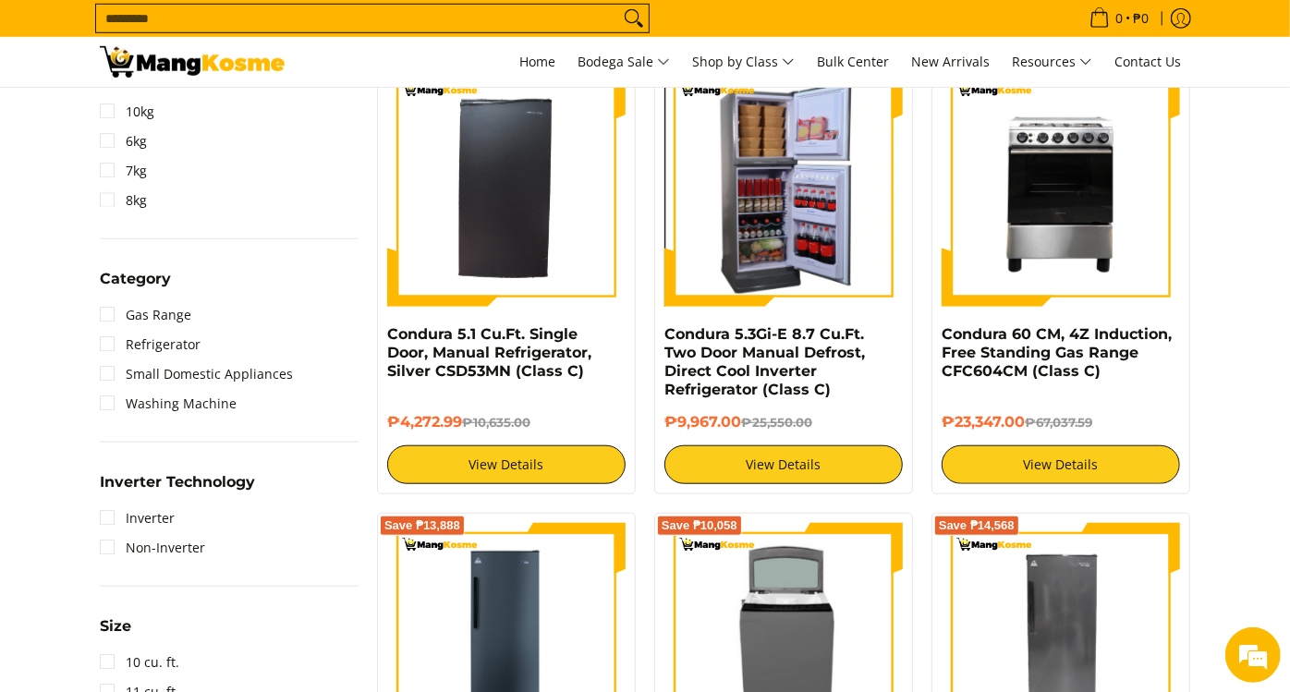 This screenshot has height=692, width=1290. I want to click on span: 0, so click(1119, 18).